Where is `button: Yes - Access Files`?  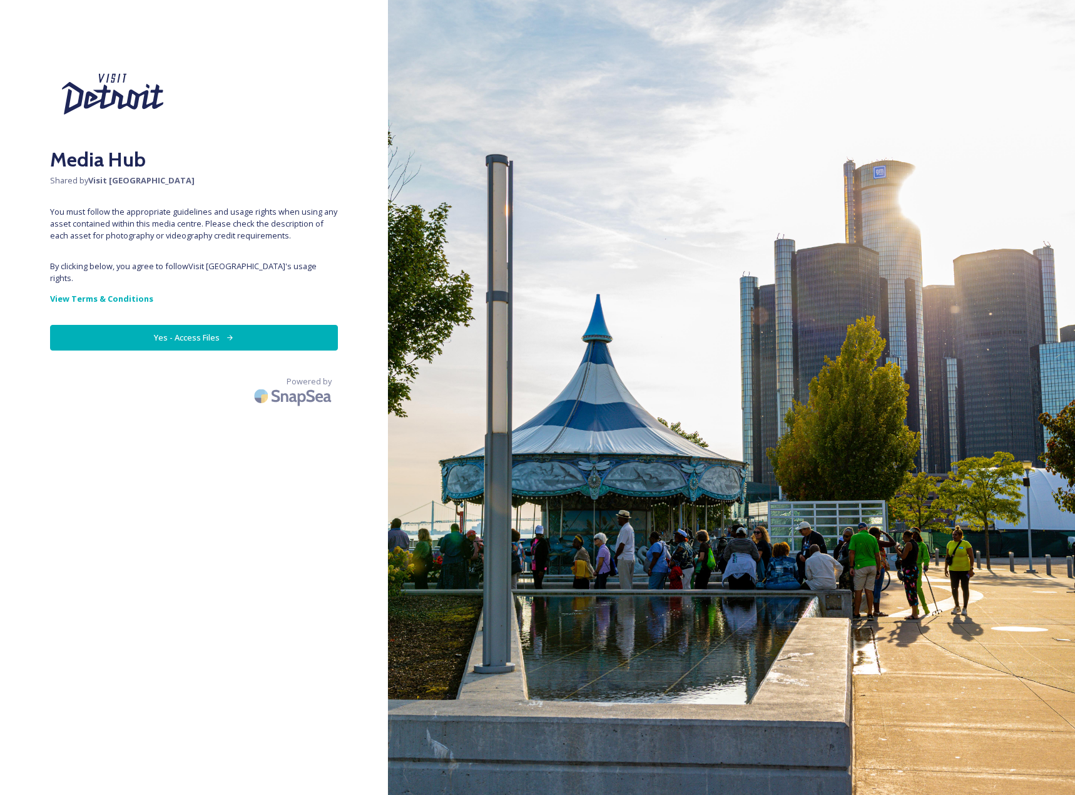
button: Yes - Access Files is located at coordinates (194, 337).